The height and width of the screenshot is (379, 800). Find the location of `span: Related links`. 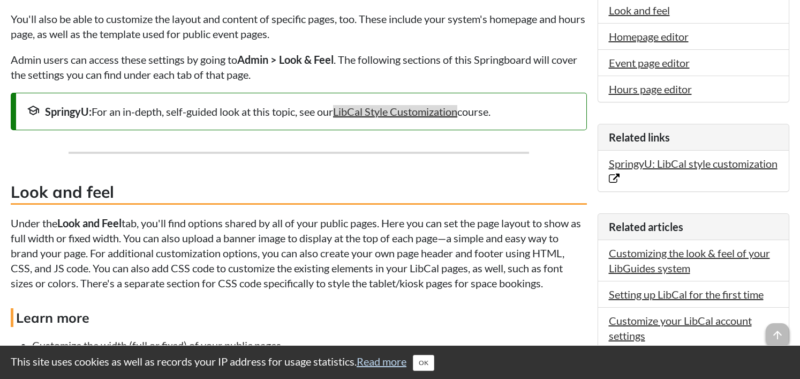

span: Related links is located at coordinates (639, 137).